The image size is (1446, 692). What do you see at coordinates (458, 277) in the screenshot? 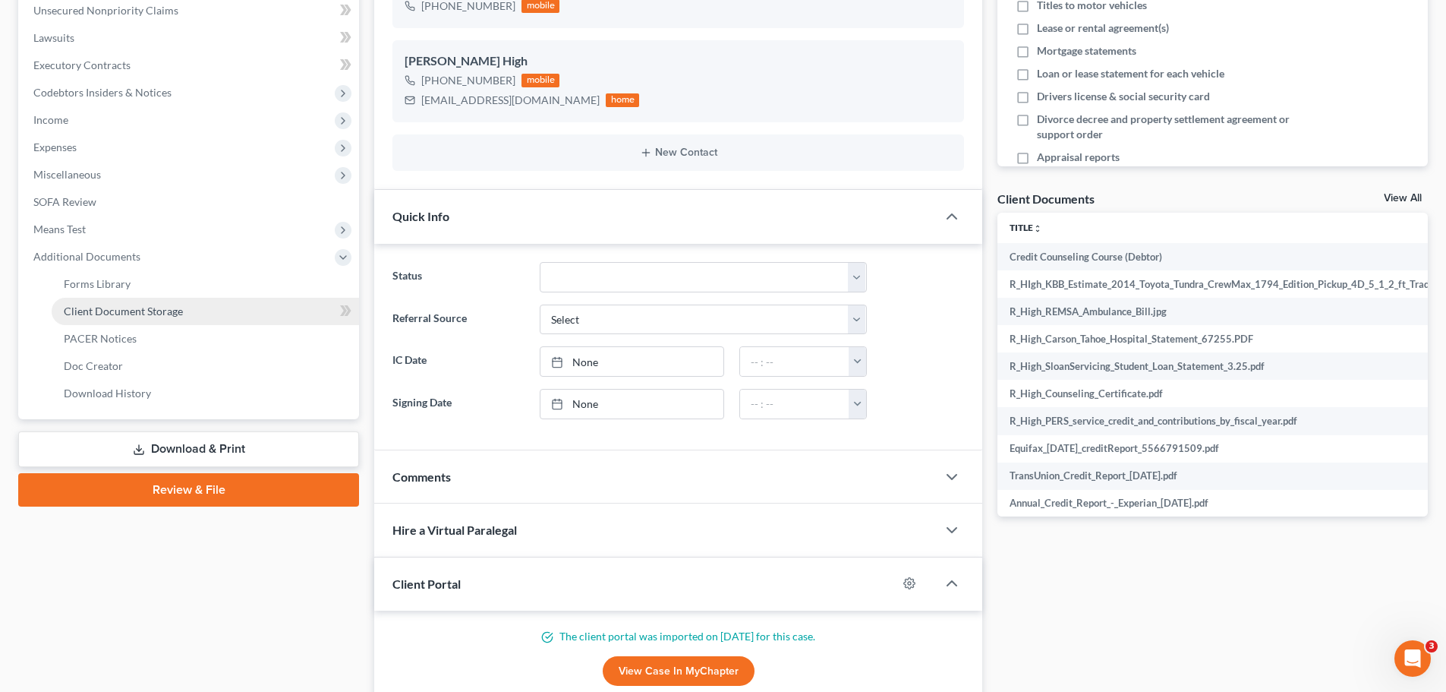
I see `label: Status` at bounding box center [458, 277].